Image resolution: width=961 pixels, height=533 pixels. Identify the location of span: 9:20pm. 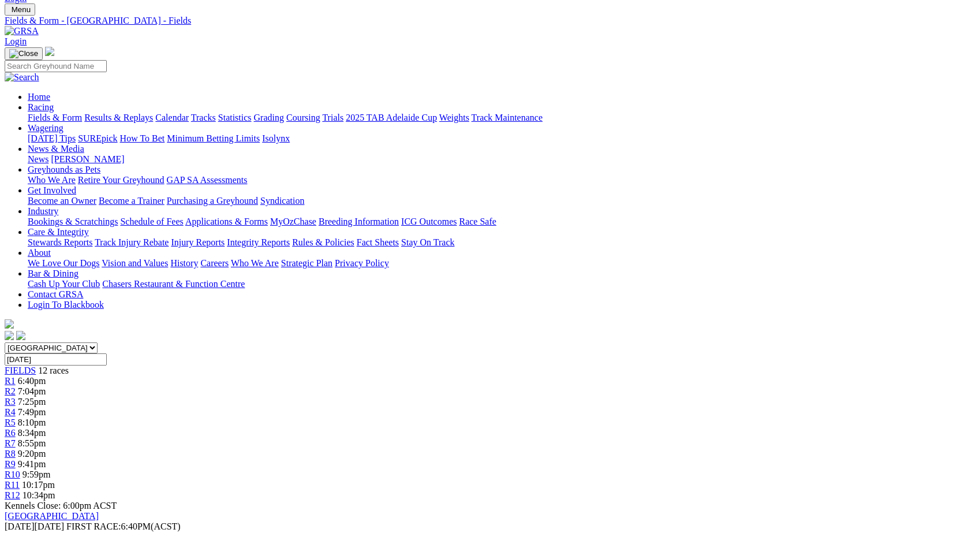
(32, 453).